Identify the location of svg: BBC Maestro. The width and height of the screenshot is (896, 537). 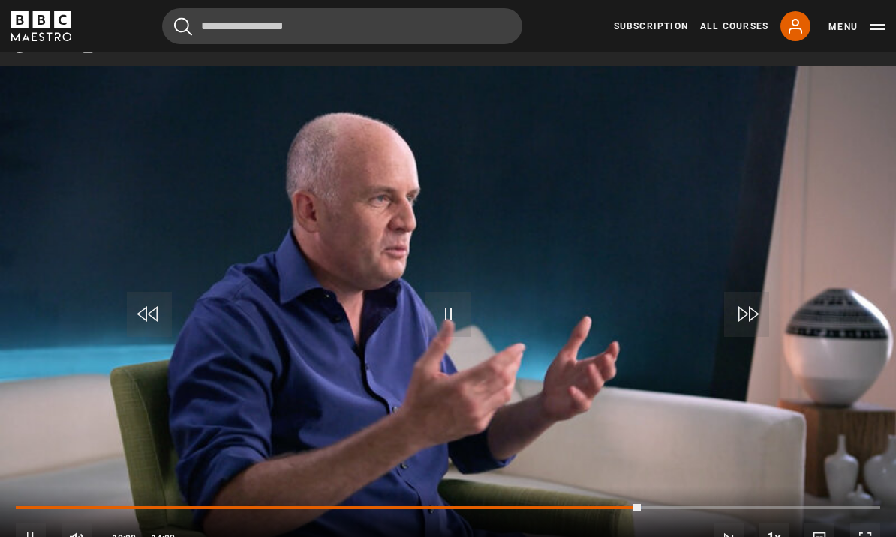
(41, 26).